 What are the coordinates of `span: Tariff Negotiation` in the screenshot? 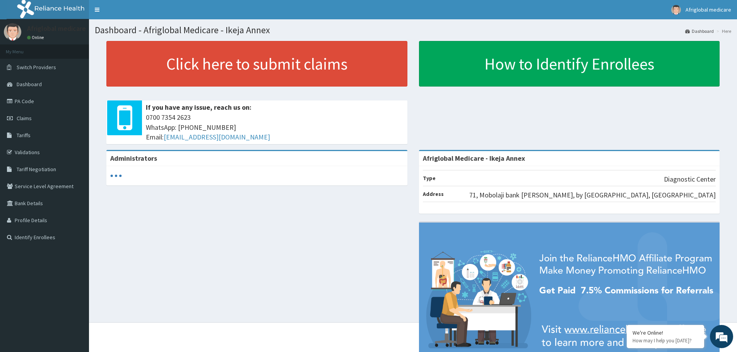 It's located at (36, 169).